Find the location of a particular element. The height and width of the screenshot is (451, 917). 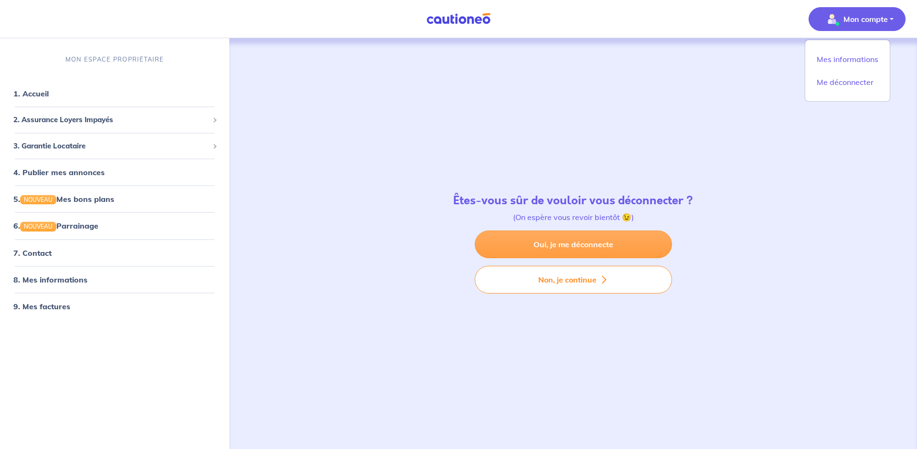

img: illu_account_valid_menu.svg is located at coordinates (832, 19).